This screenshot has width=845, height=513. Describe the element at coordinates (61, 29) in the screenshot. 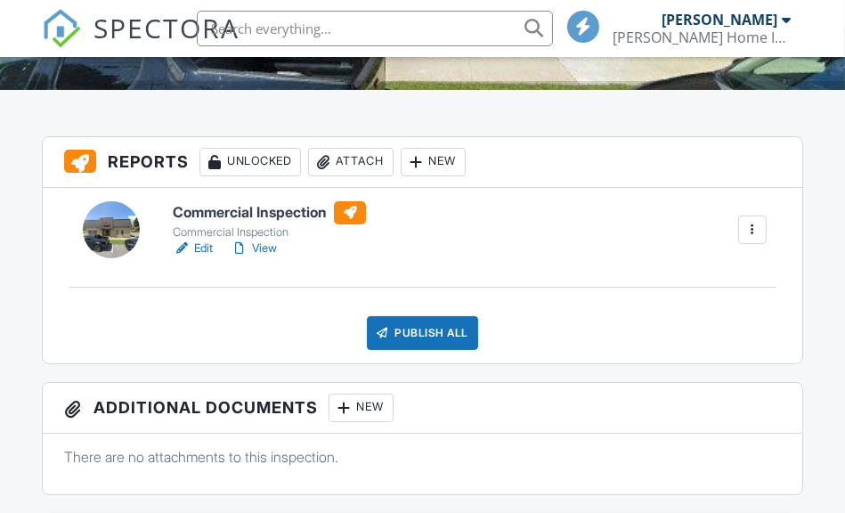

I see `img: The Best Home Inspection Software - Spectora` at that location.